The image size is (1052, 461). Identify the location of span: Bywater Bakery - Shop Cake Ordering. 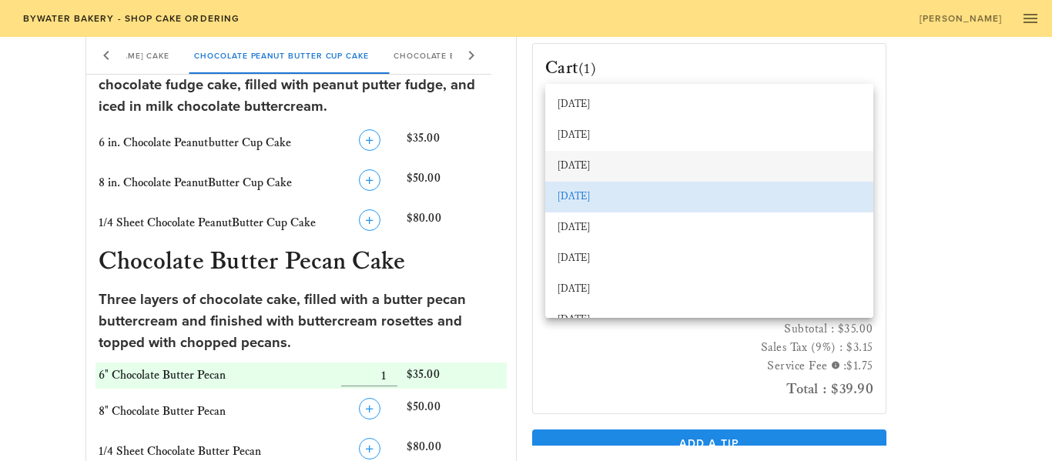
(130, 18).